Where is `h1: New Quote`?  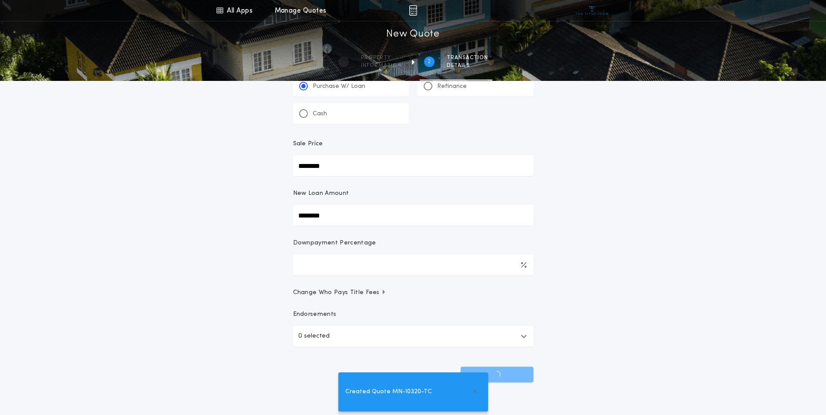 h1: New Quote is located at coordinates (413, 34).